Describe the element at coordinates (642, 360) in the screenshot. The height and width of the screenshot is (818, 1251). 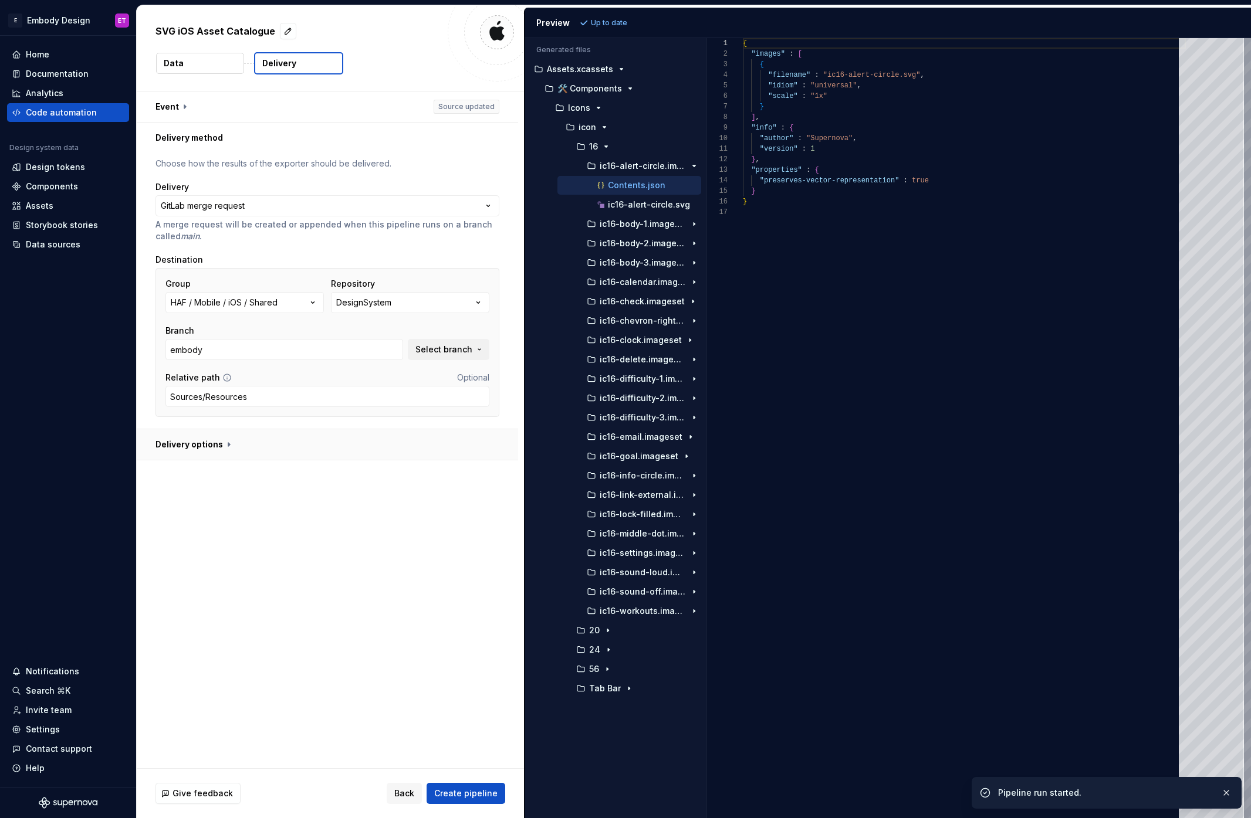
I see `p: ic16-delete.imageset` at that location.